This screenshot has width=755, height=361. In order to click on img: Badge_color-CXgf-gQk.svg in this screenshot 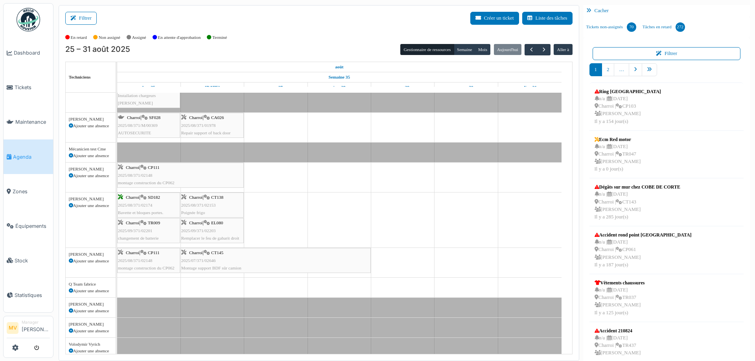, I will do `click(28, 20)`.